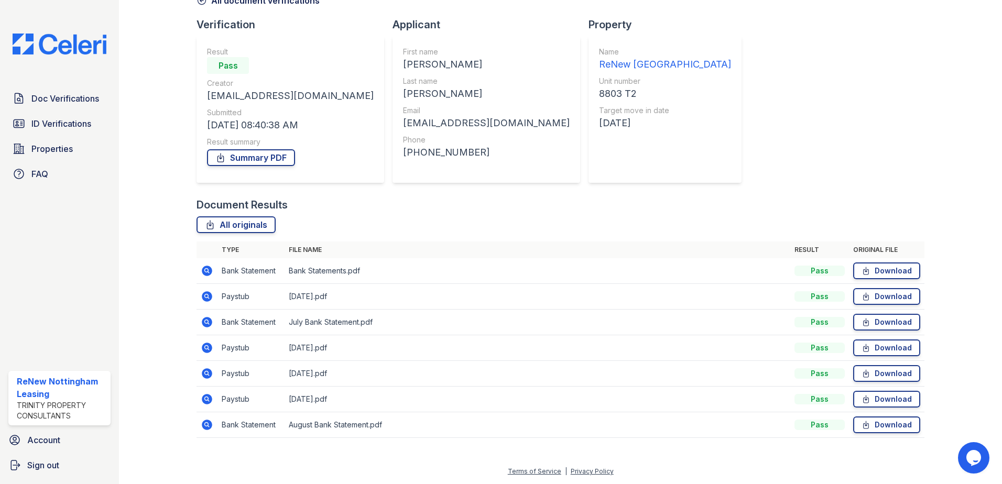  Describe the element at coordinates (290, 142) in the screenshot. I see `div: Result summary` at that location.